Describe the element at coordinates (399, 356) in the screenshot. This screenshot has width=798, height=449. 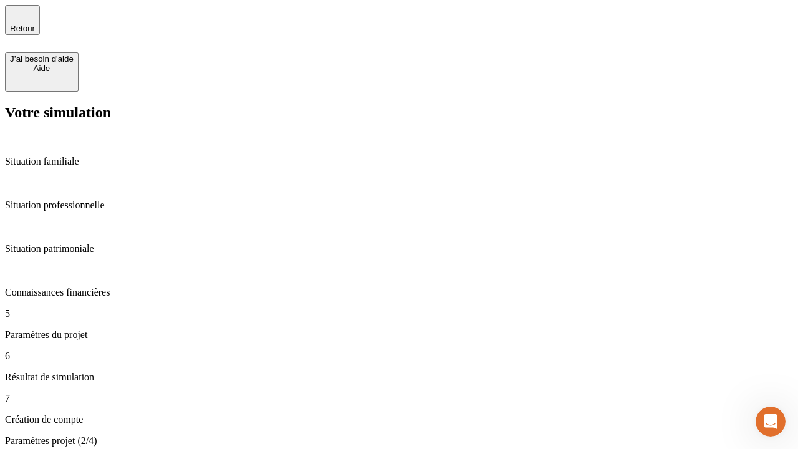
I see `p: 6` at that location.